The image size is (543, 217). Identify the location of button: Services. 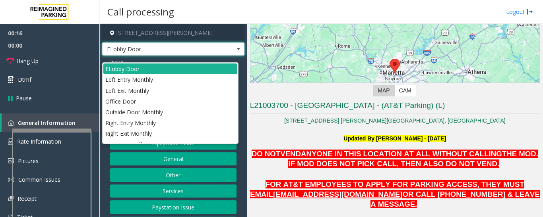
(173, 191).